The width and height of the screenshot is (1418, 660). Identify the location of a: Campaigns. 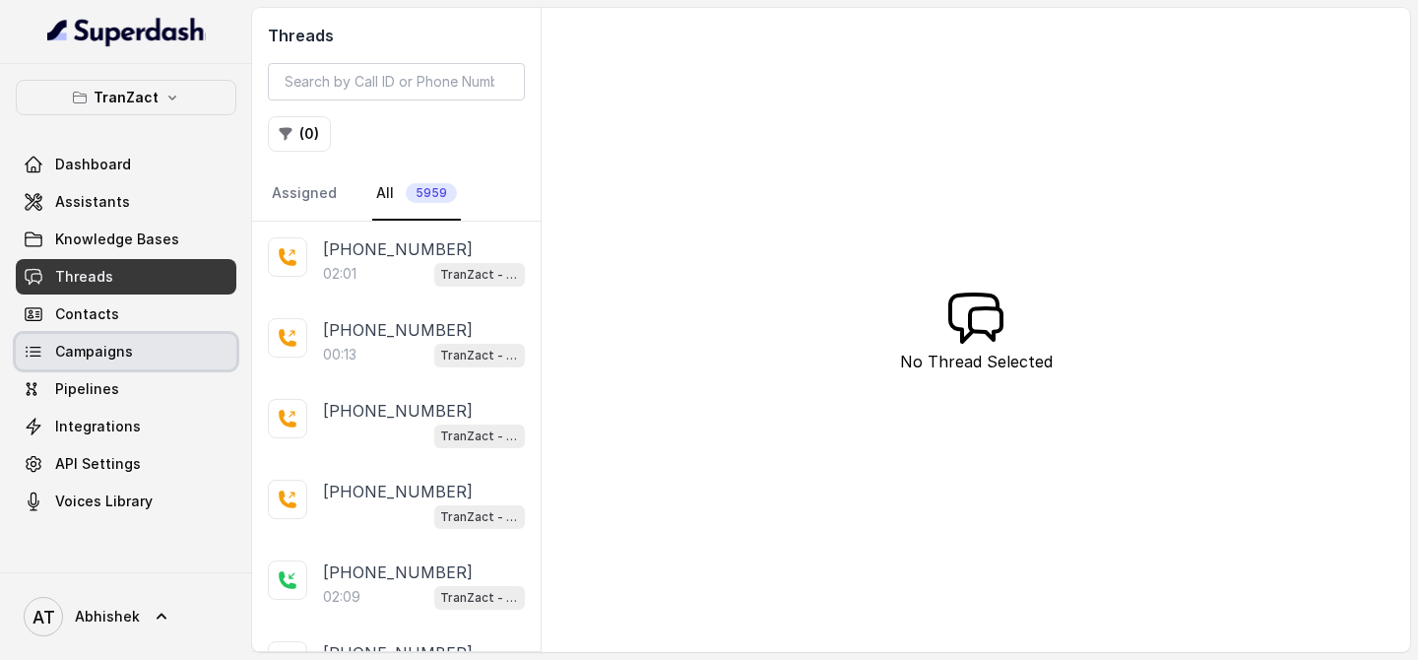
(126, 351).